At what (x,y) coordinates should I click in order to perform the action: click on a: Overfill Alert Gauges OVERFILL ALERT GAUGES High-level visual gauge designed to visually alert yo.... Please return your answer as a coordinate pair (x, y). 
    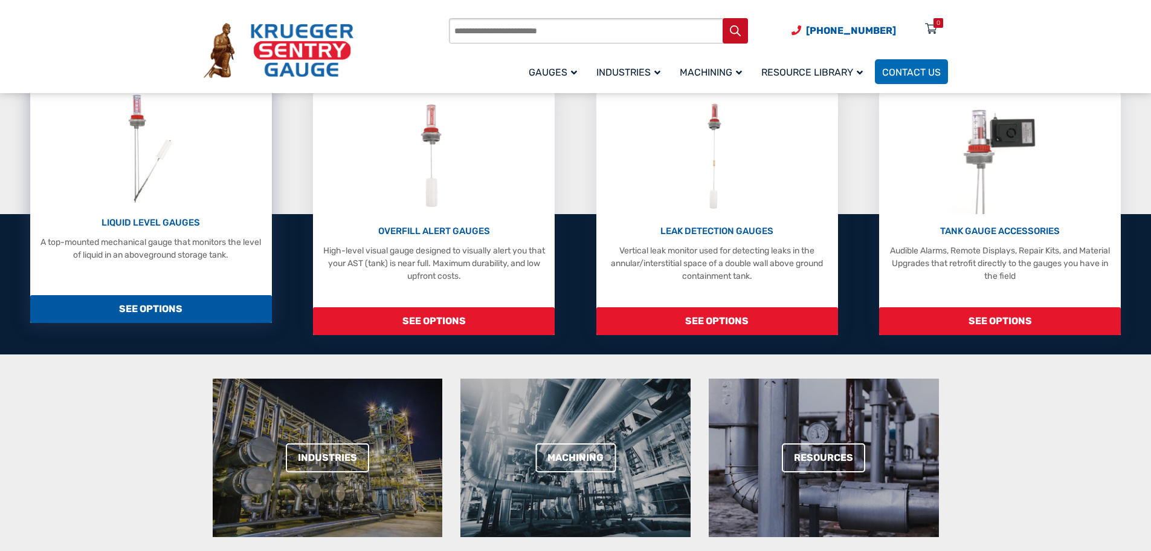
    Looking at the image, I should click on (434, 214).